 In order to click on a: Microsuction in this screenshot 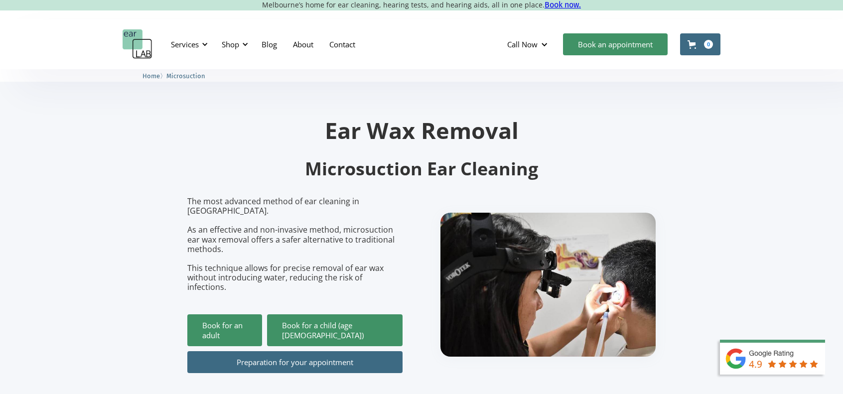, I will do `click(186, 75)`.